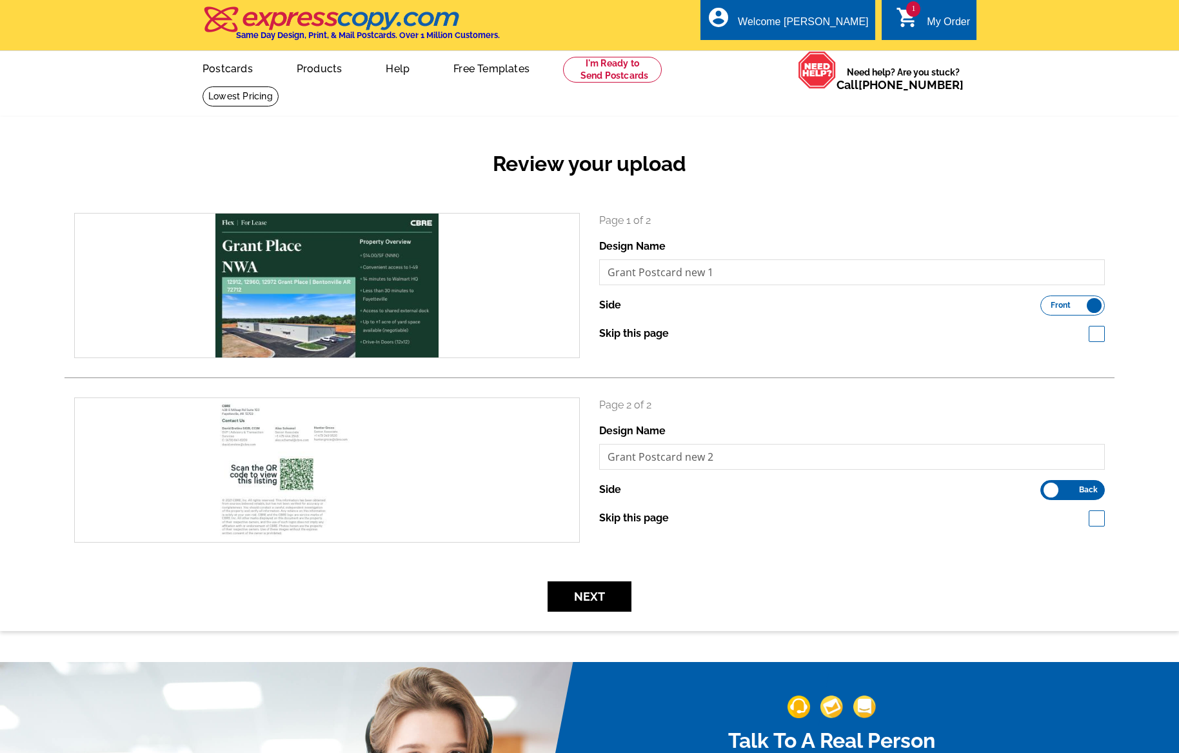  What do you see at coordinates (933, 22) in the screenshot?
I see `a: 1 shopping_cart My Order` at bounding box center [933, 22].